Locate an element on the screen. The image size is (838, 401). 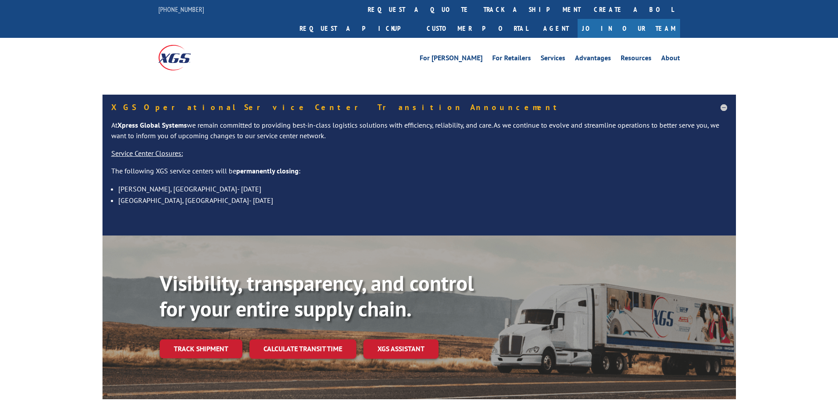
a: Resources is located at coordinates (636, 59).